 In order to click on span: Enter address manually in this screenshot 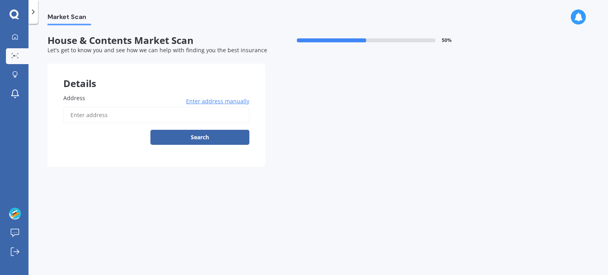, I will do `click(218, 101)`.